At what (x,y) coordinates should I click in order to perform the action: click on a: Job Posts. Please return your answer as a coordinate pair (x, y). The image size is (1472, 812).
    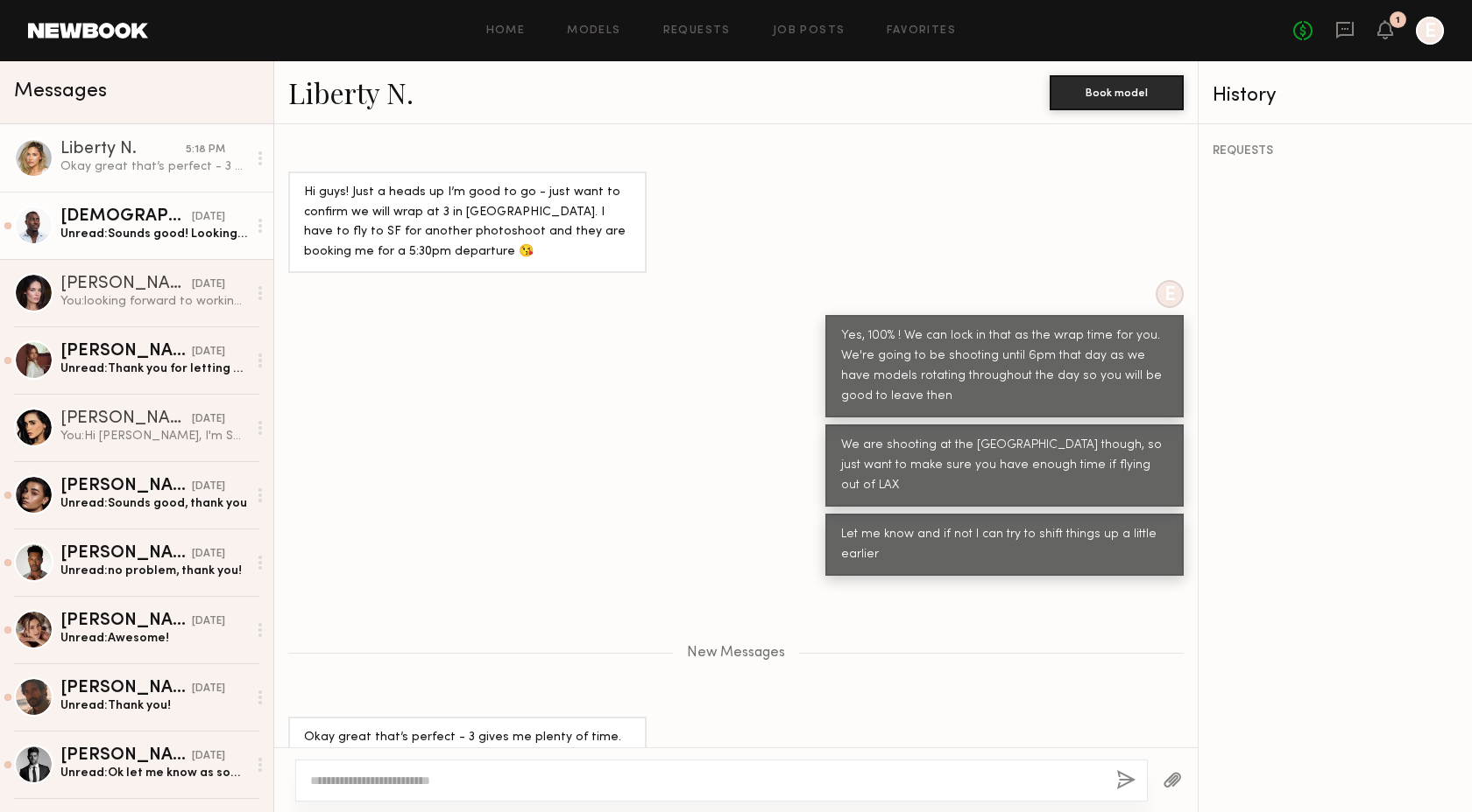
    Looking at the image, I should click on (809, 30).